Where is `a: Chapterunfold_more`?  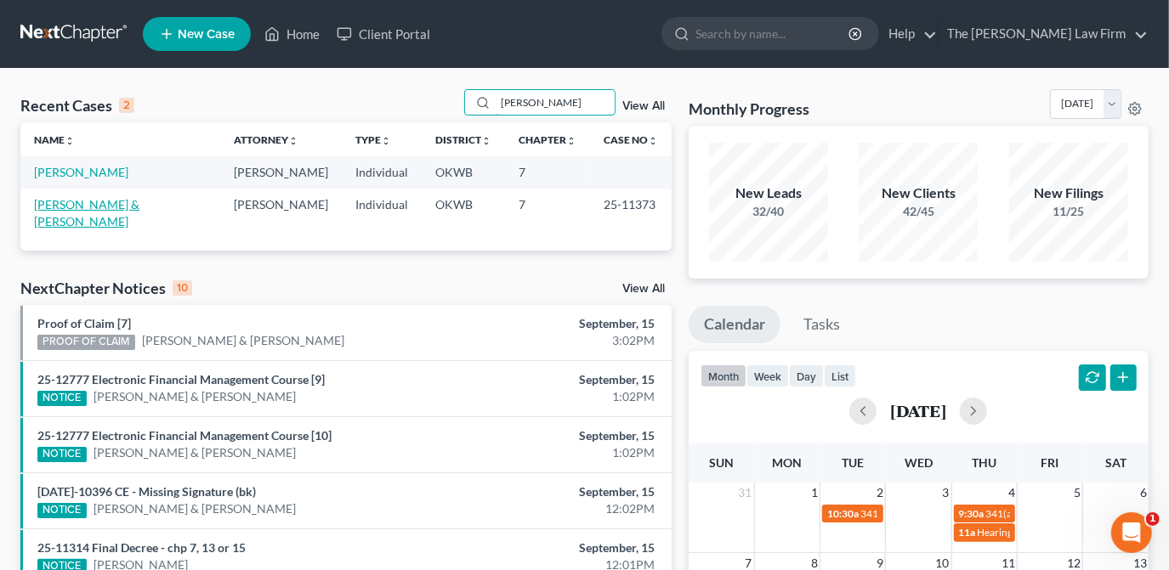
a: Chapterunfold_more is located at coordinates (547, 139).